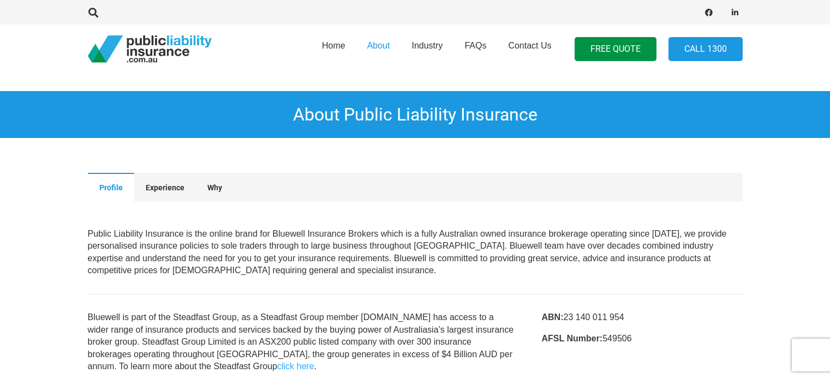  I want to click on p: 549506, so click(642, 339).